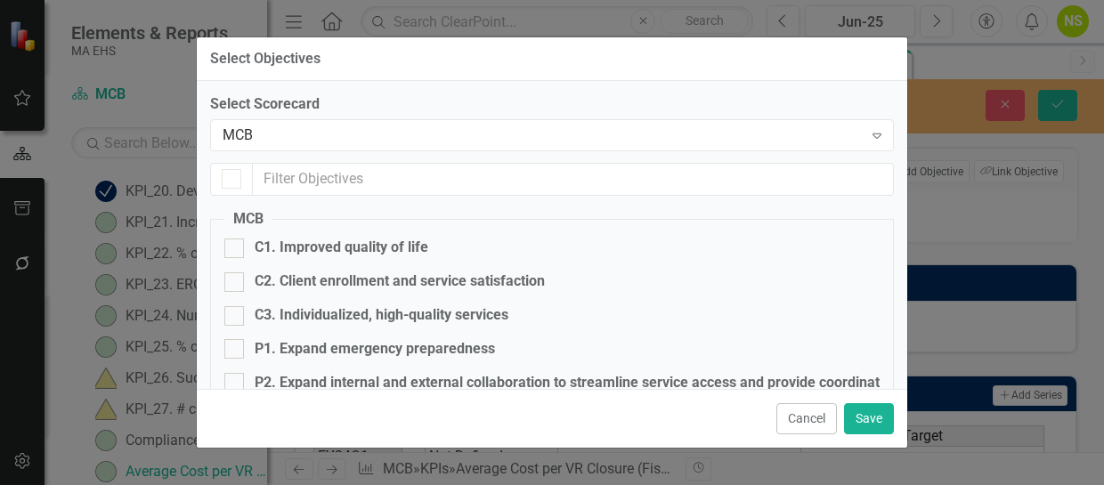  I want to click on input: Filter Objectives, so click(572, 179).